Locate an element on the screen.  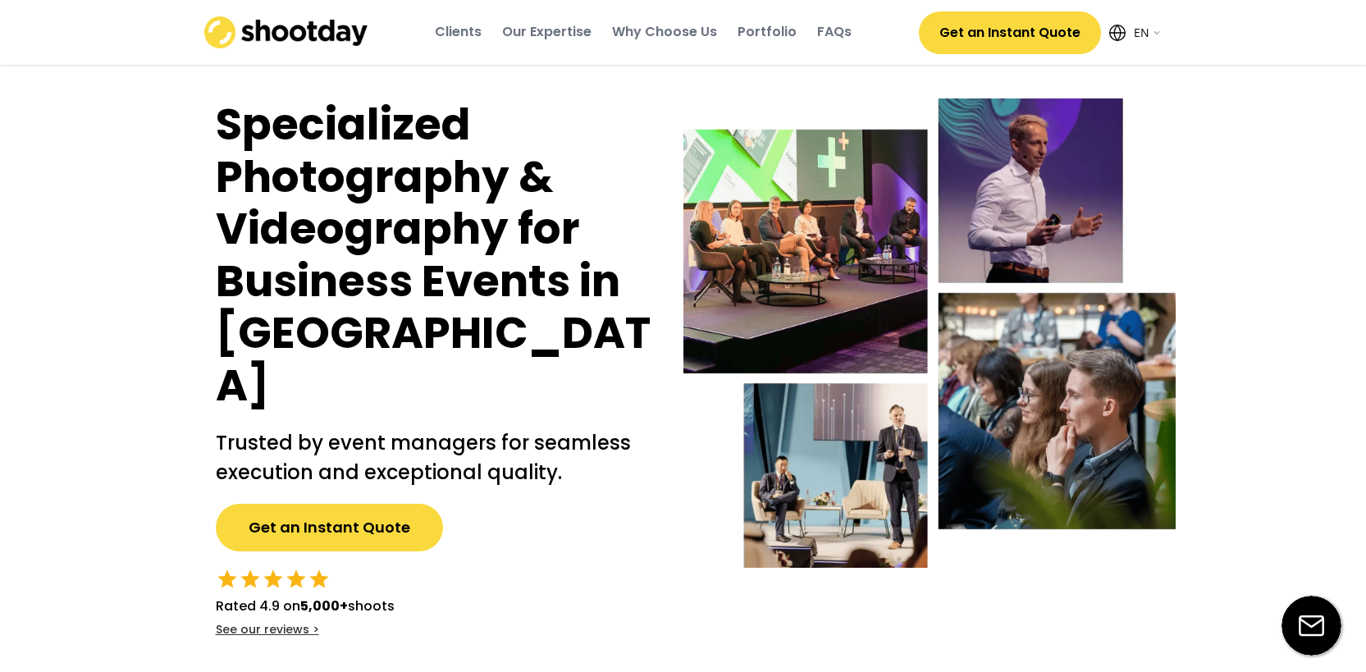
img: Event-hero-intl%402x.webp is located at coordinates (929, 333).